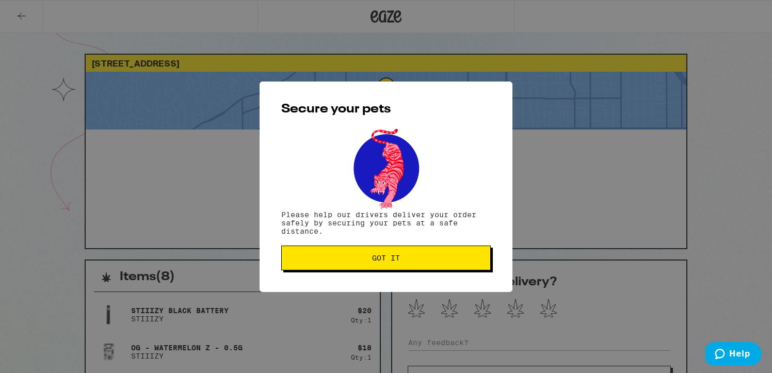 The height and width of the screenshot is (373, 772). What do you see at coordinates (386, 223) in the screenshot?
I see `p: Please help our drivers deliver your order safely by securing your pets at a safe distance.` at bounding box center [386, 223].